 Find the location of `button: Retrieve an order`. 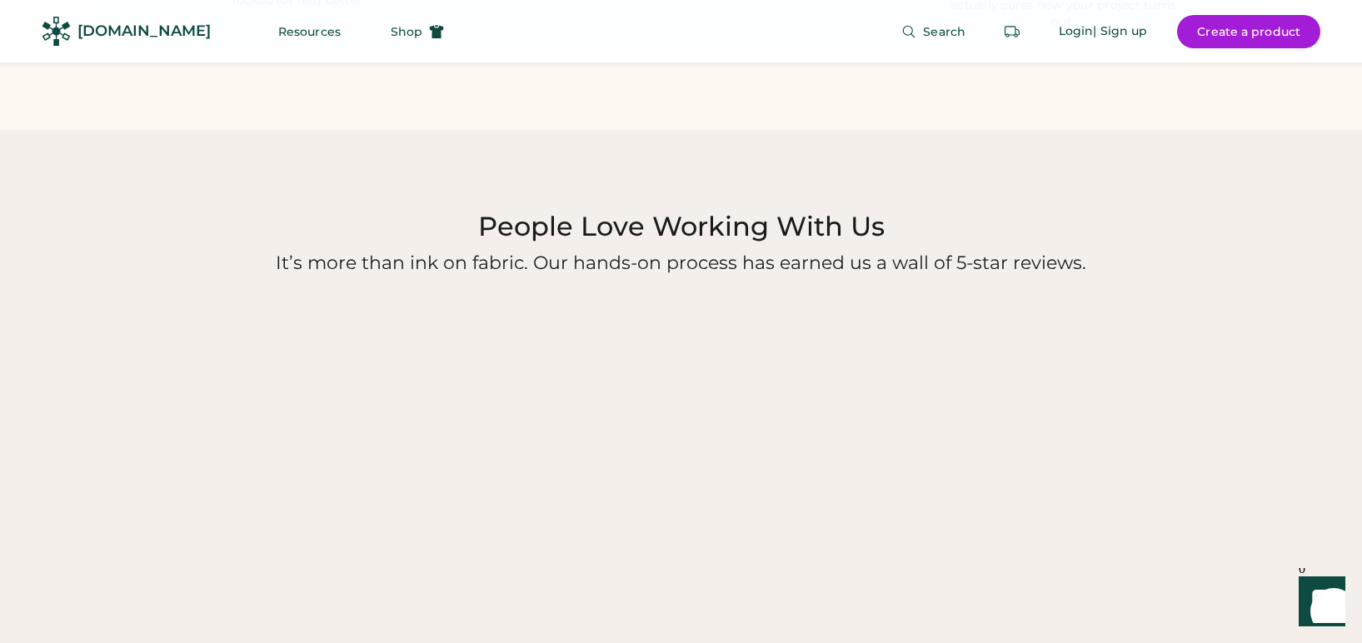

button: Retrieve an order is located at coordinates (1012, 32).